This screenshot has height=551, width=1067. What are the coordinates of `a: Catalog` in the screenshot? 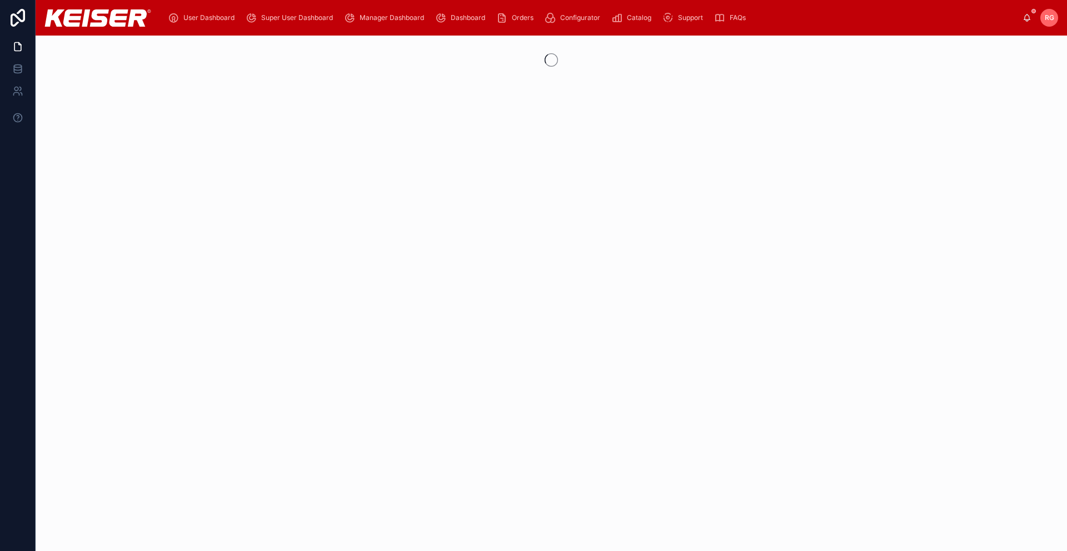 It's located at (634, 18).